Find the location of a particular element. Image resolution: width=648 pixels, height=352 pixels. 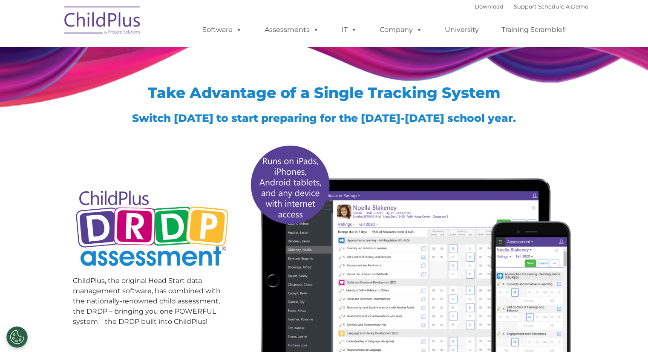

a: Assessments is located at coordinates (292, 30).